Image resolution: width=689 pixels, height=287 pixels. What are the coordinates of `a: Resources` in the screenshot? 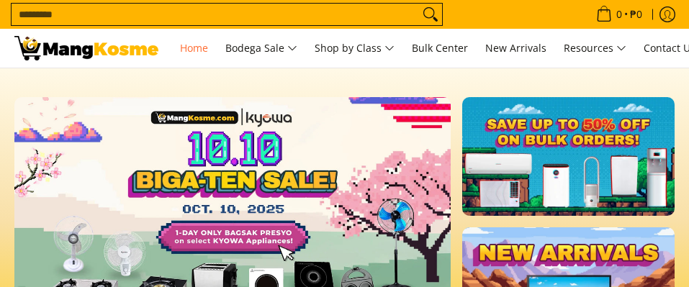 It's located at (595, 48).